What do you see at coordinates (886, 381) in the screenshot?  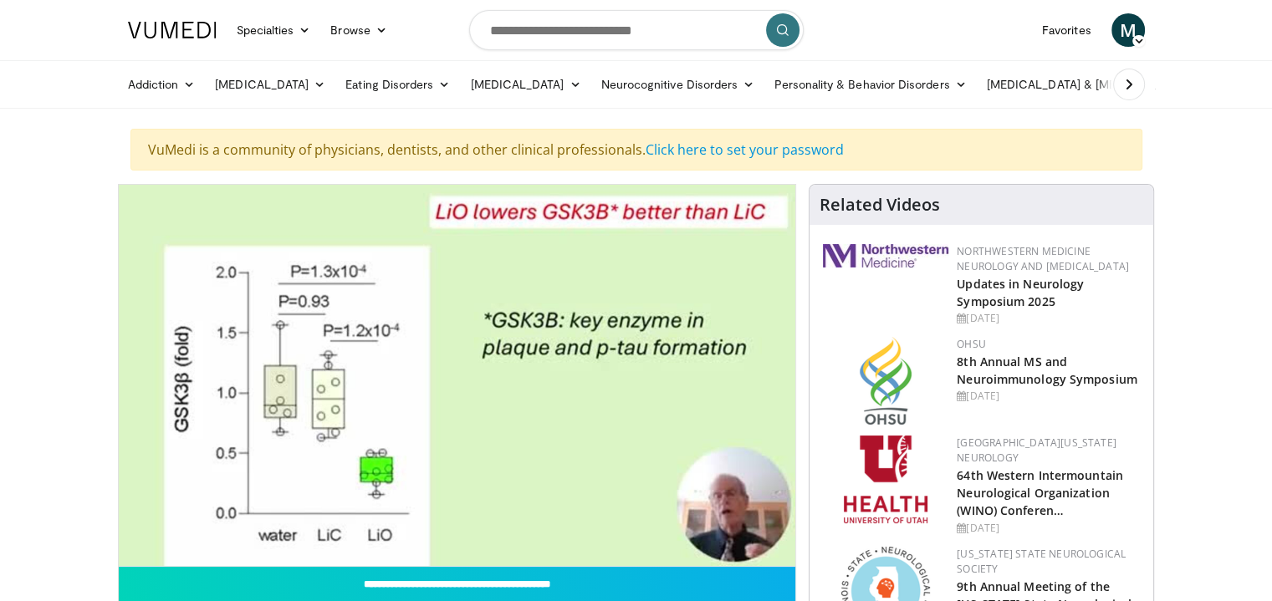 I see `img: da959c7f-65a6-4fcf-a939-c8c702e0a770.png.150x105_q85_autocrop_double_scale_upscale_version-0.2.png` at bounding box center [886, 381].